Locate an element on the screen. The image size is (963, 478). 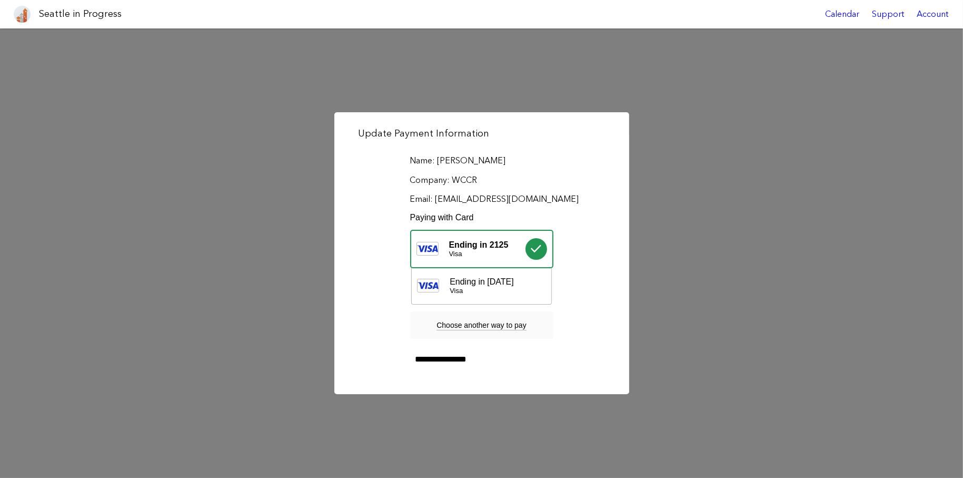
img: favicon-96x96.png is located at coordinates (22, 14).